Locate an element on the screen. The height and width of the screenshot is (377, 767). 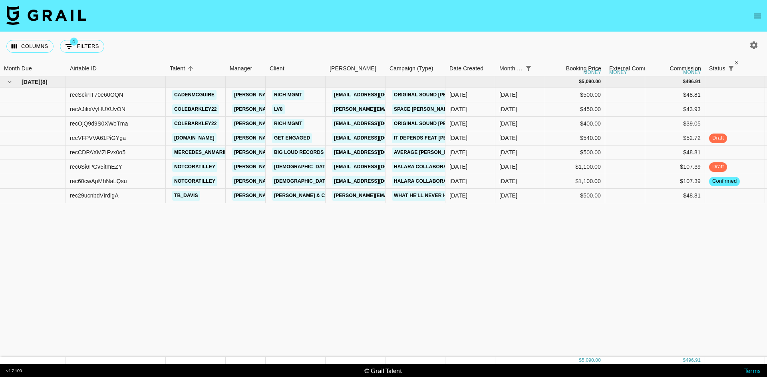
div: 3 active filters is located at coordinates (731, 68).